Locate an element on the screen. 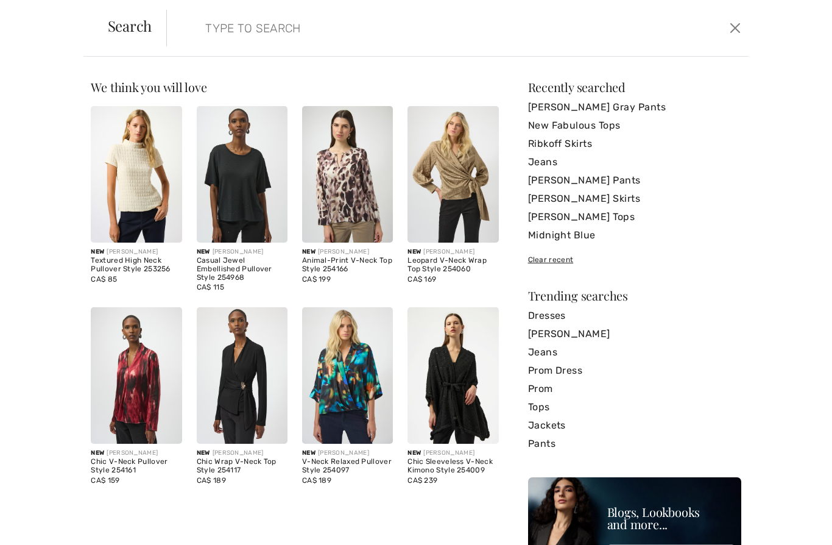  a: Pants is located at coordinates (635, 444).